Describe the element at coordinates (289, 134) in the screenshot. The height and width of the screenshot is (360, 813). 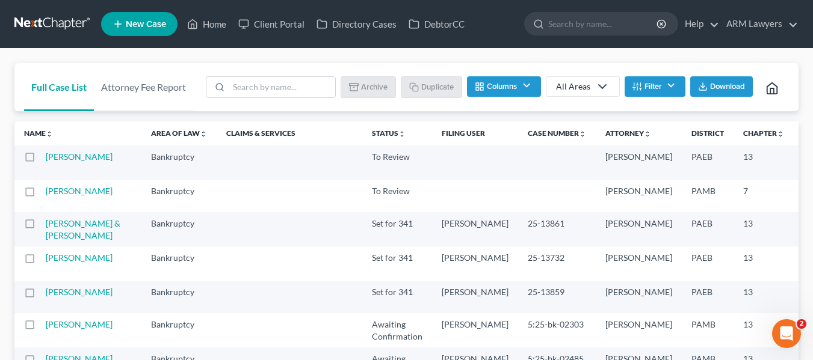
I see `th: Claims & Services` at that location.